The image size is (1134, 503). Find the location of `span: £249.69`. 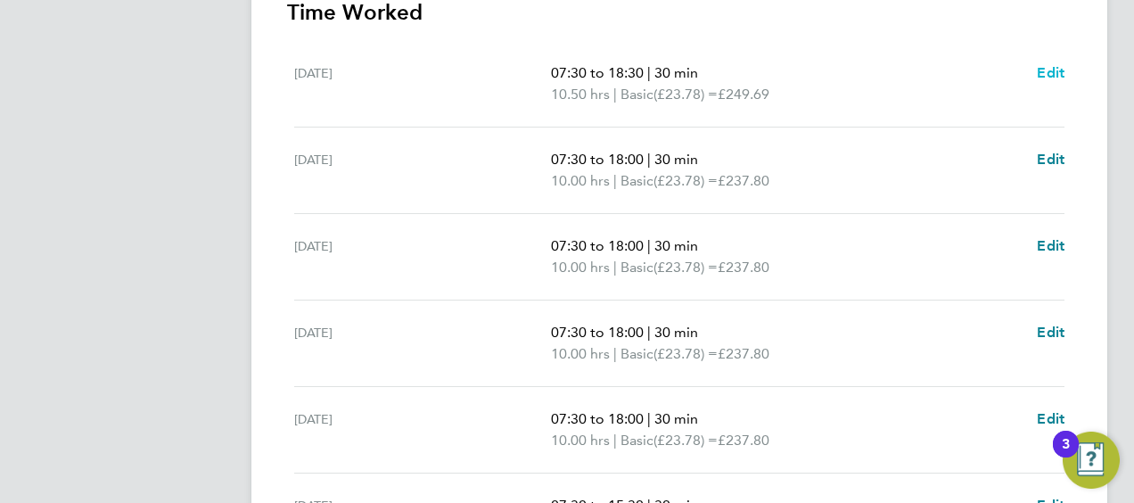

span: £249.69 is located at coordinates (743, 94).